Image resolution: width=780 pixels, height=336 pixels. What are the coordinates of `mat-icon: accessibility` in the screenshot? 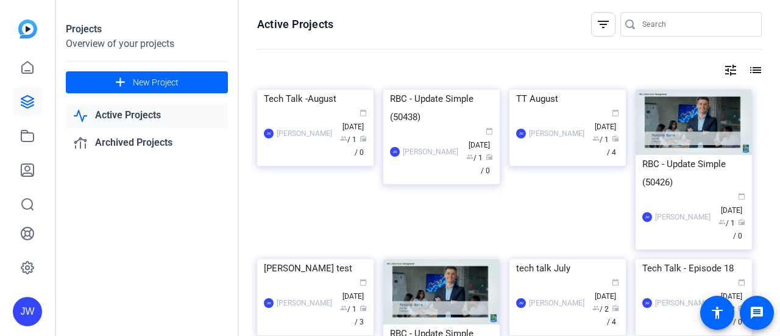 It's located at (717, 312).